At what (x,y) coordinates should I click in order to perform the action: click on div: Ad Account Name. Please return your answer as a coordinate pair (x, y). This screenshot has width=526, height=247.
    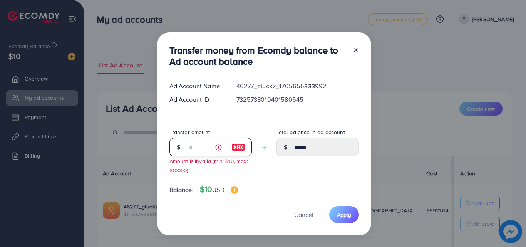
    Looking at the image, I should click on (197, 86).